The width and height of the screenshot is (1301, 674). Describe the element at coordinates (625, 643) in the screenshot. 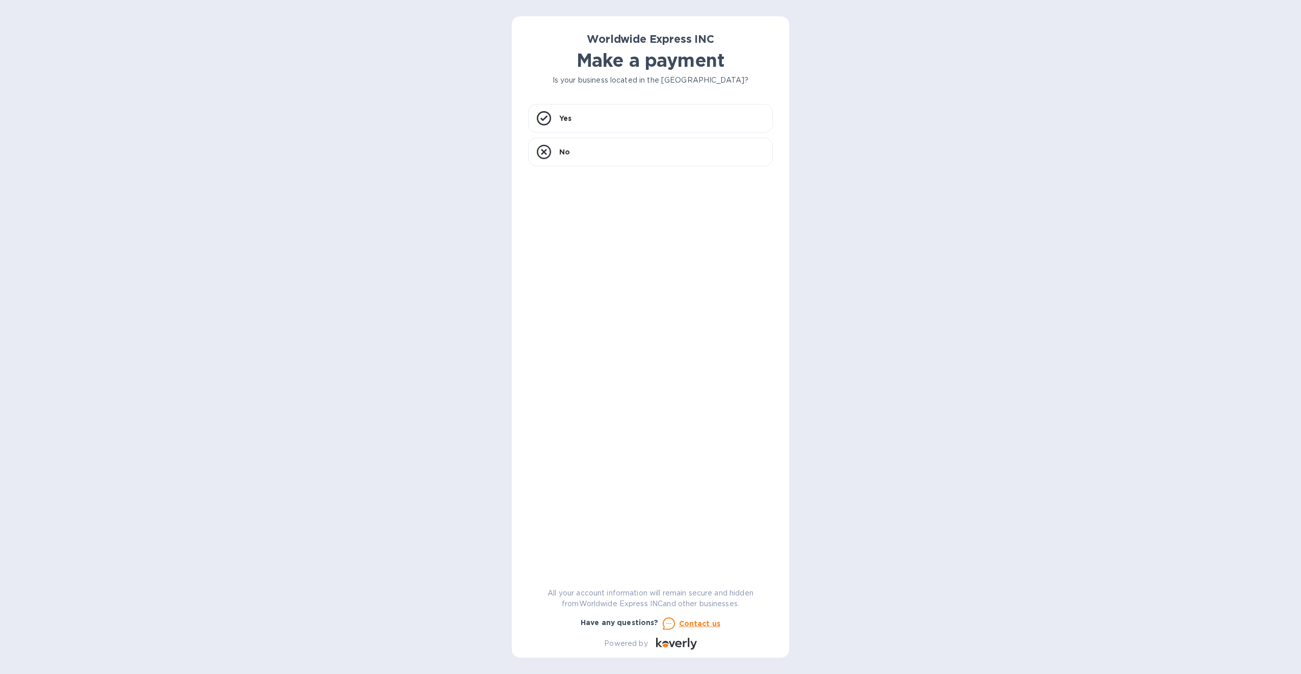

I see `p: Powered by` at that location.